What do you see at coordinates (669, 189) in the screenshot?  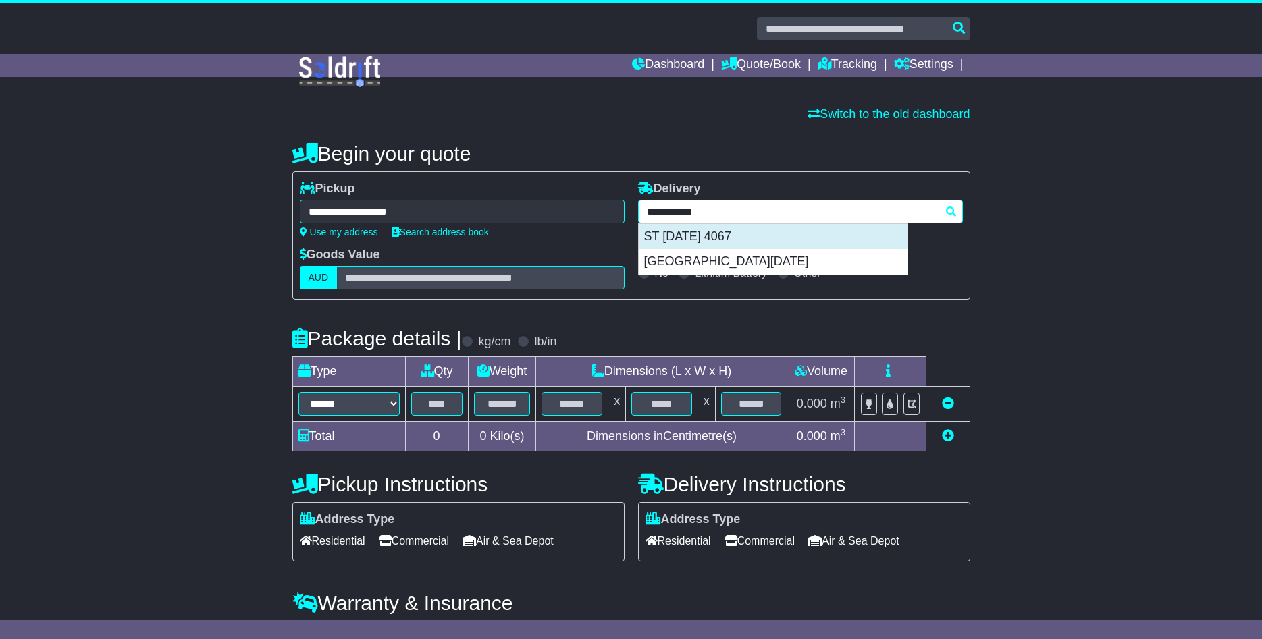 I see `label: Delivery` at bounding box center [669, 189].